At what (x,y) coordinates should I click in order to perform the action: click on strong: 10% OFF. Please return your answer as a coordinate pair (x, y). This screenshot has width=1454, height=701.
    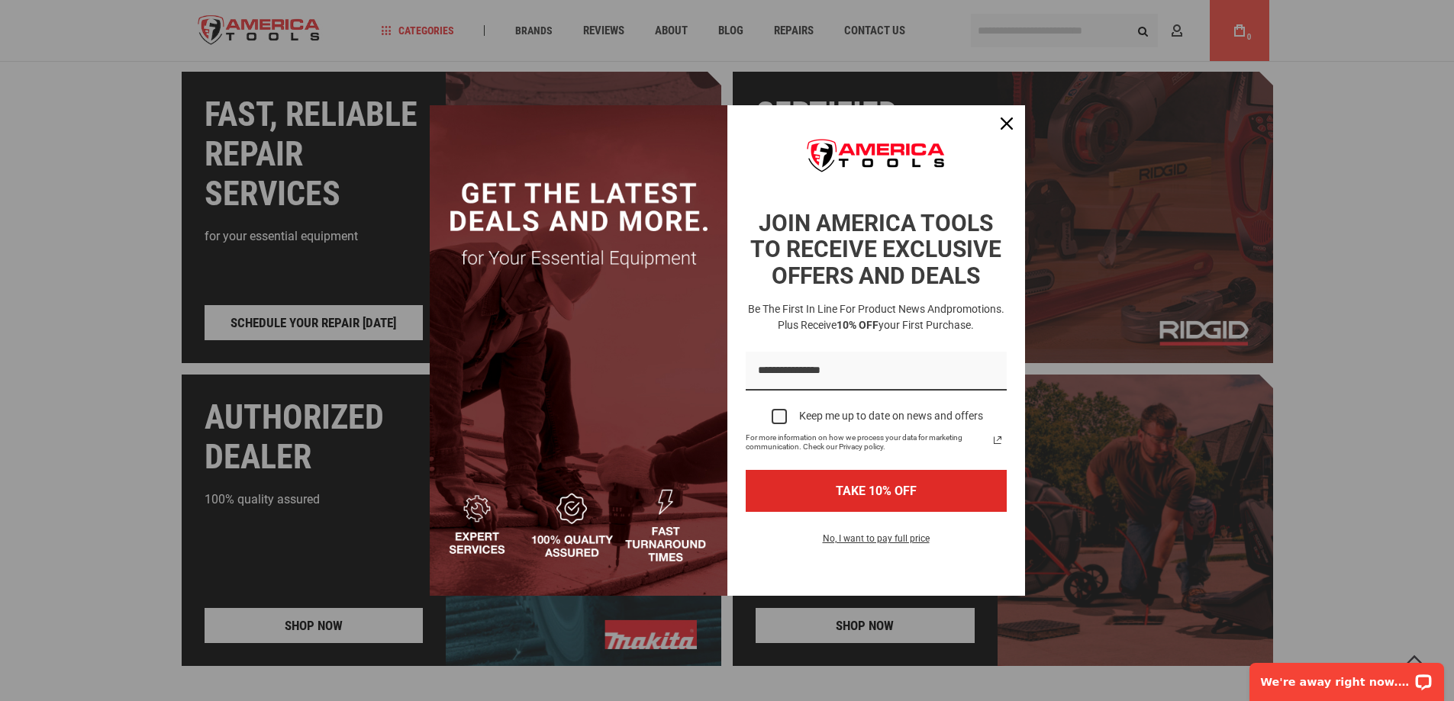
    Looking at the image, I should click on (857, 325).